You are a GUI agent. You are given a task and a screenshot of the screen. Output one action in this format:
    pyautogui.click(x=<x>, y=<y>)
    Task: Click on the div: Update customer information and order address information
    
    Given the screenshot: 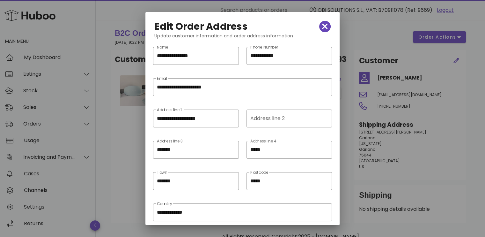 What is the action you would take?
    pyautogui.click(x=242, y=38)
    